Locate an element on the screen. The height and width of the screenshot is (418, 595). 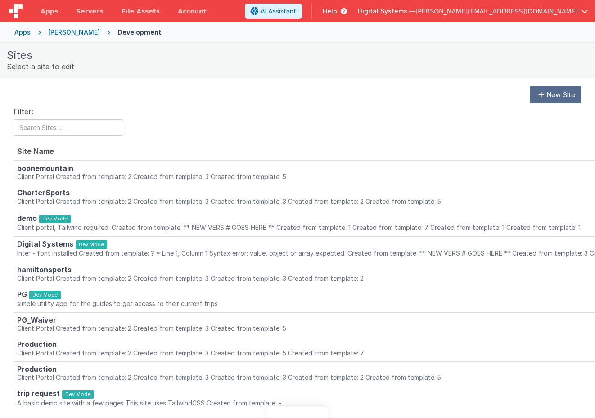
span: Help is located at coordinates (330, 11).